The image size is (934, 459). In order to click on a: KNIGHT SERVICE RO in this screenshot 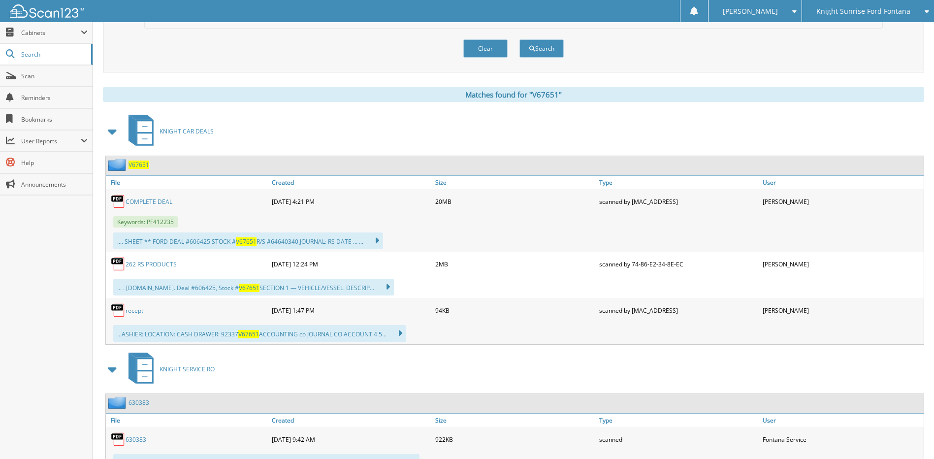, I will do `click(168, 369)`.